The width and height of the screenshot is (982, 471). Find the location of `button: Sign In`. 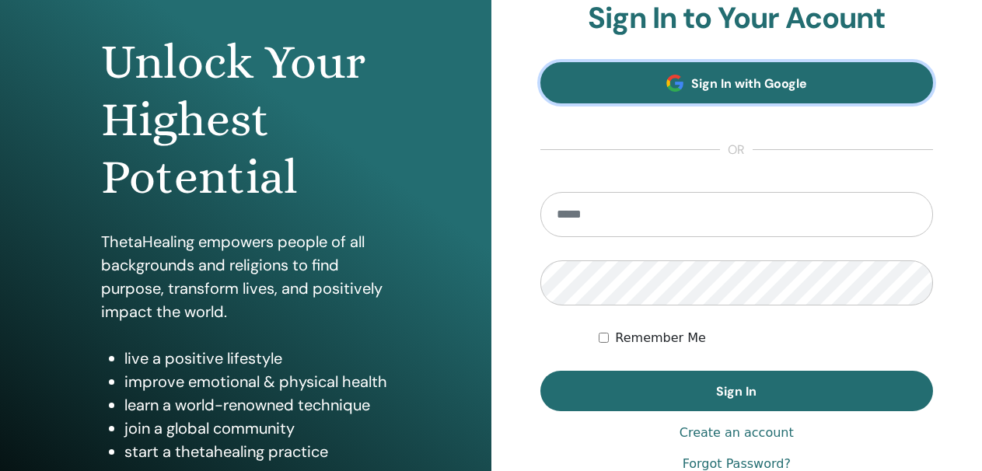

button: Sign In is located at coordinates (737, 391).